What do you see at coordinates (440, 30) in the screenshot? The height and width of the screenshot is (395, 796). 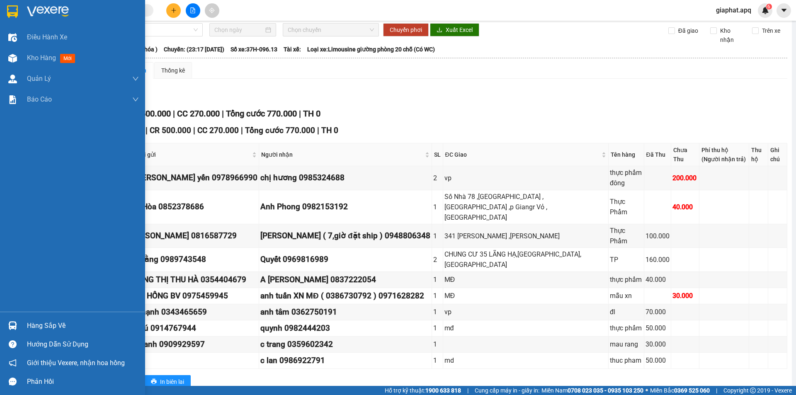 I see `span: download` at bounding box center [440, 30].